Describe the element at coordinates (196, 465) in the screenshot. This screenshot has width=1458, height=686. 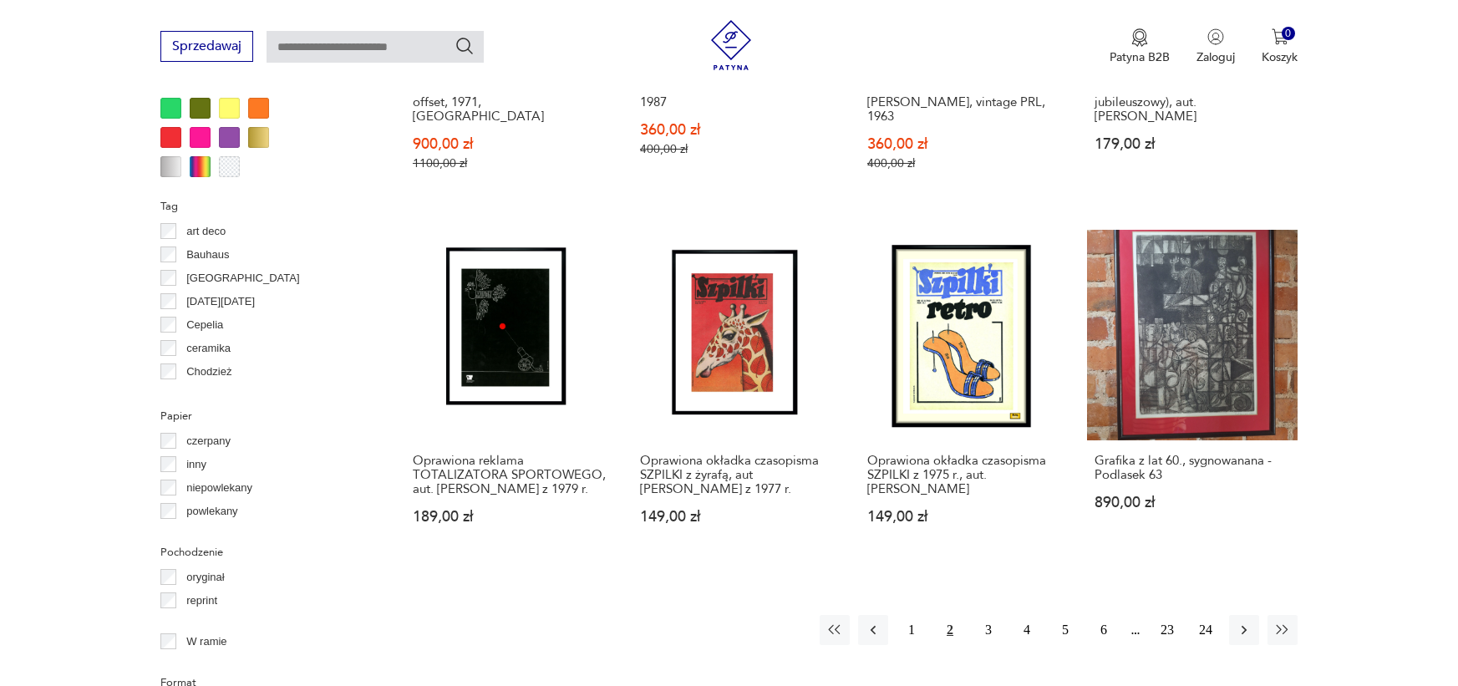
I see `p: inny` at that location.